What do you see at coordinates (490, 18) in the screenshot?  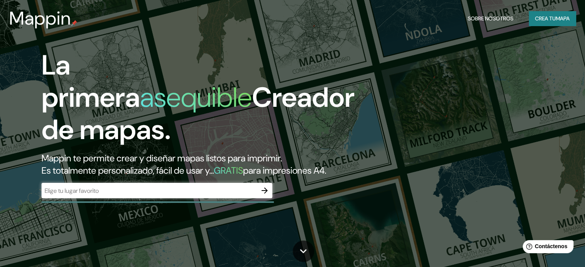 I see `font: Sobre nosotros` at bounding box center [490, 18].